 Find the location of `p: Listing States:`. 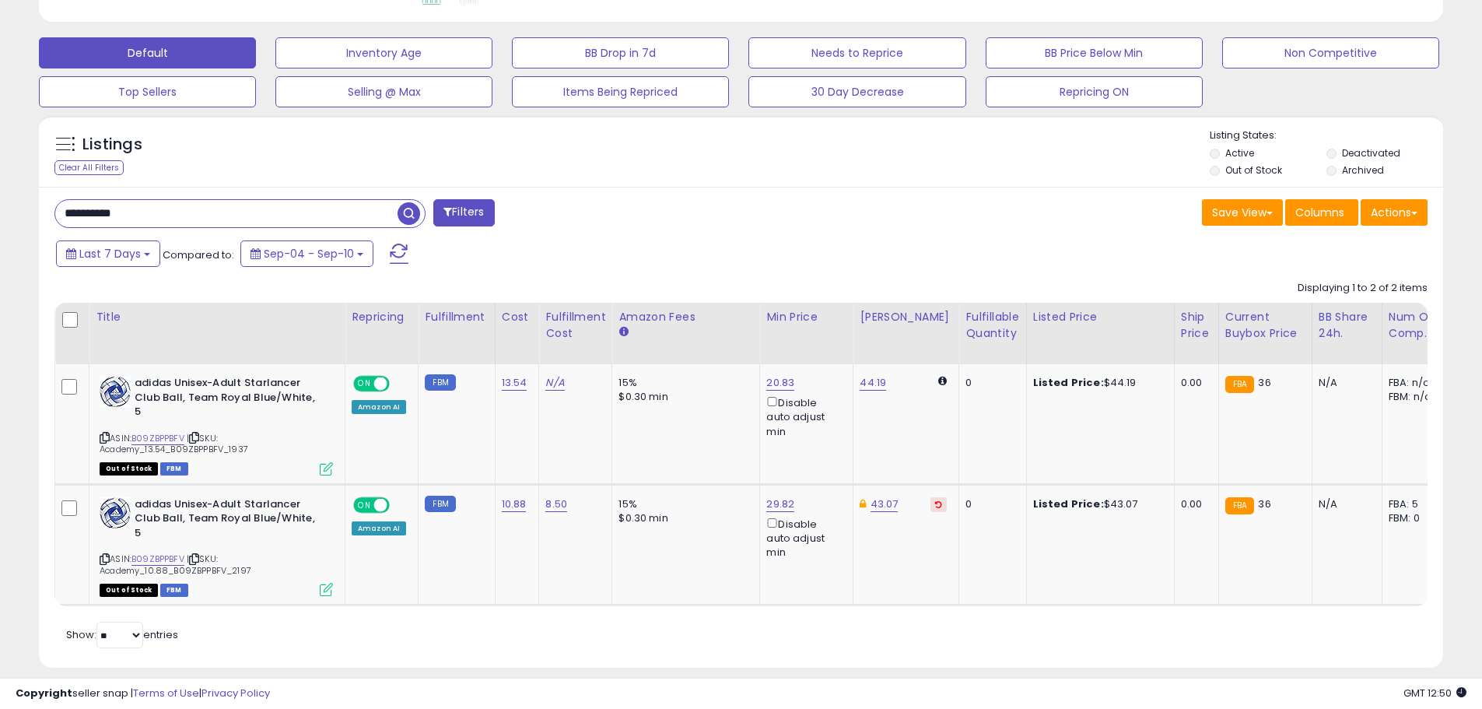

p: Listing States: is located at coordinates (1326, 135).